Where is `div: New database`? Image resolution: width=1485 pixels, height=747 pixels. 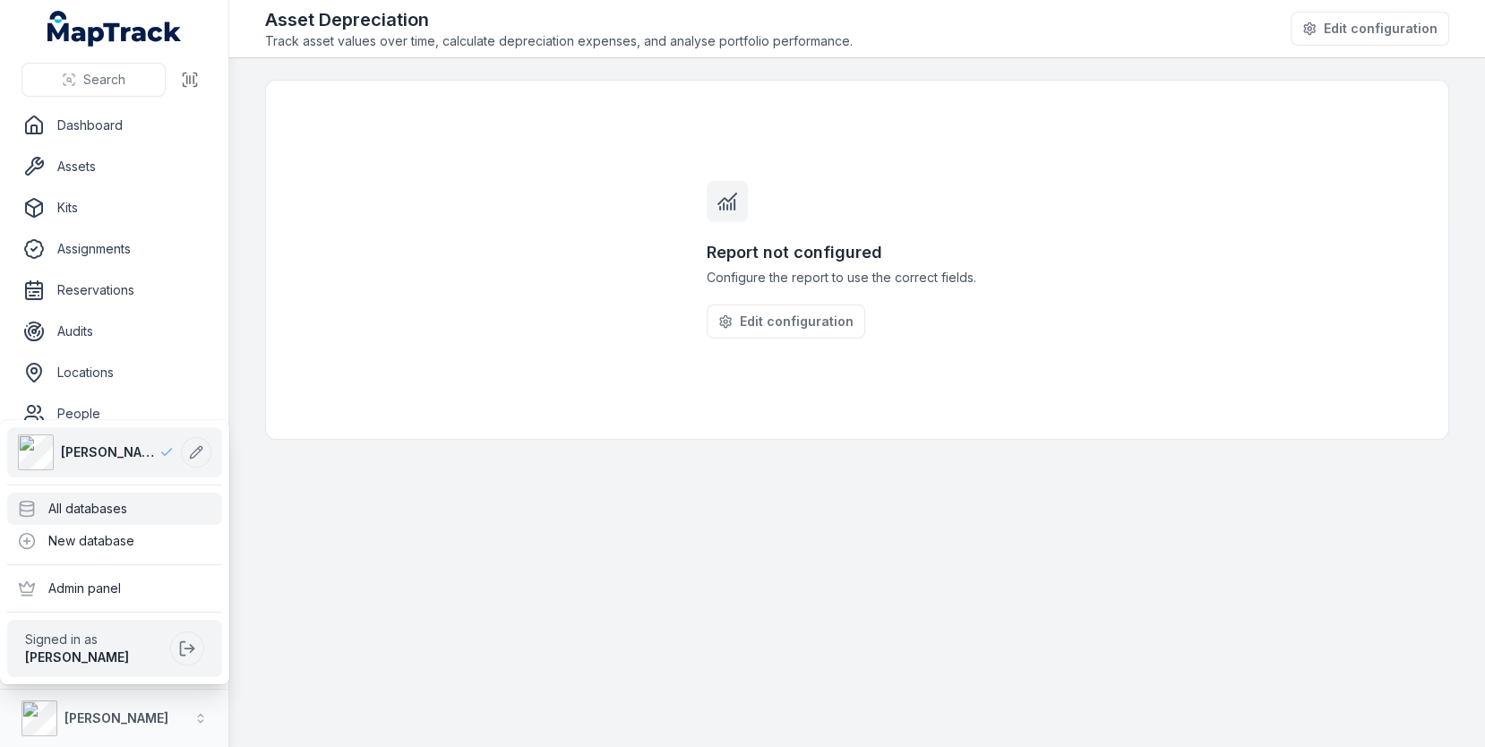 div: New database is located at coordinates (115, 541).